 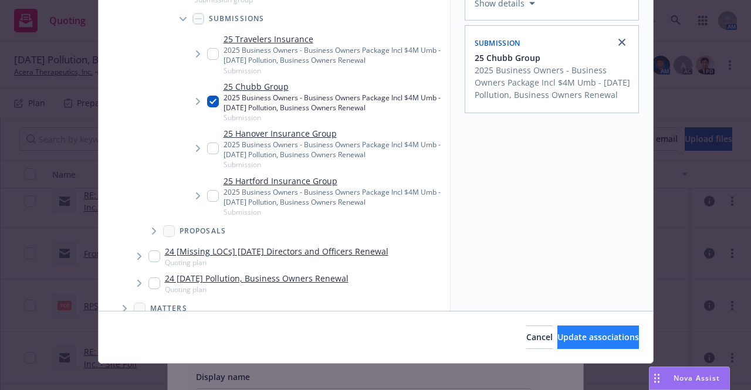 I want to click on span: Submissions, so click(x=237, y=19).